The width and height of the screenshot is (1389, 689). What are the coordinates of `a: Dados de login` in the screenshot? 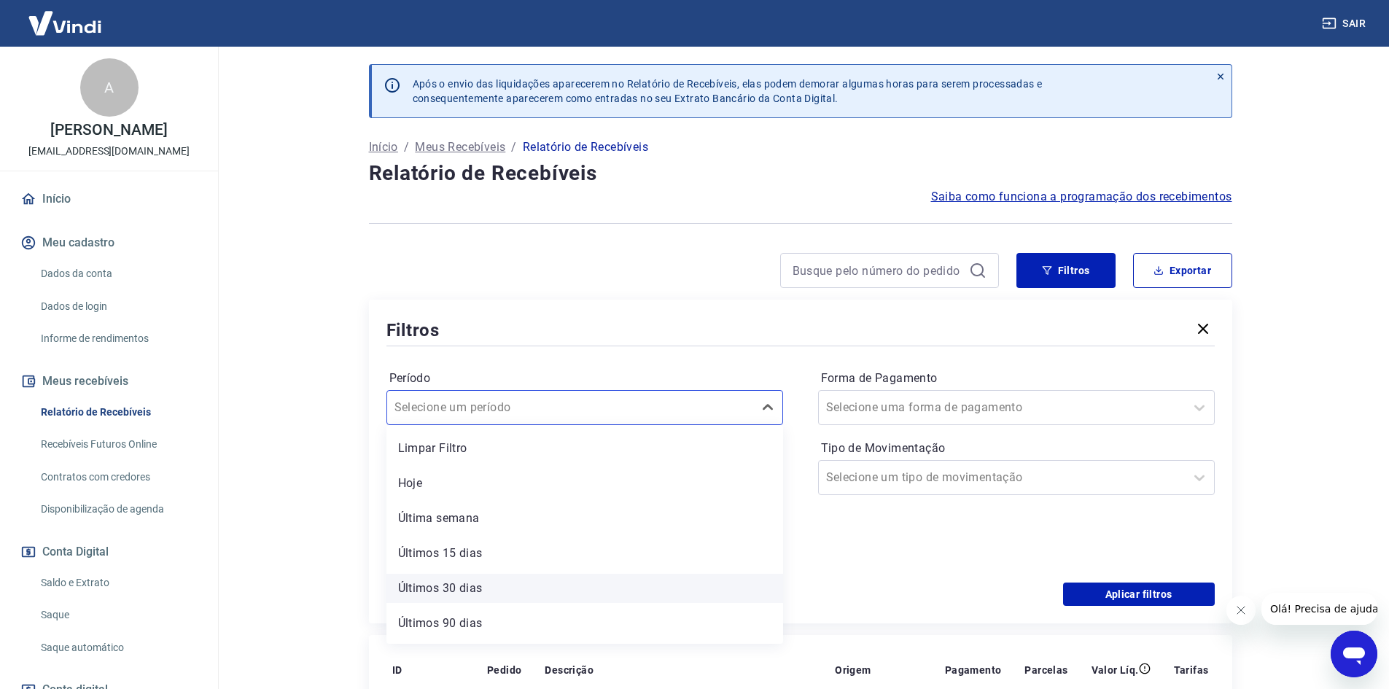 It's located at (117, 306).